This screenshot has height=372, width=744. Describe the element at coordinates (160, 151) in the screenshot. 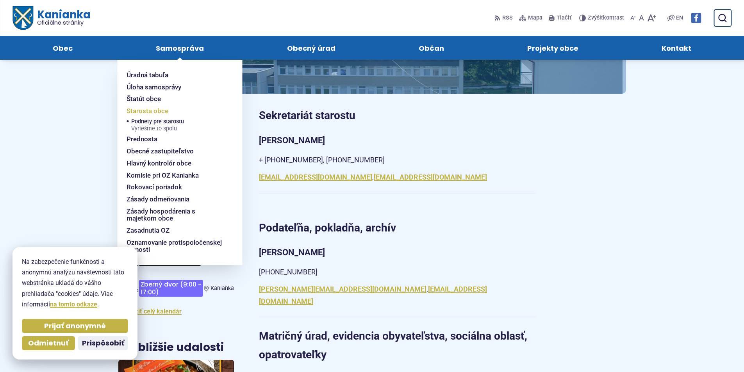

I see `span: Obecné zastupiteľstvo` at that location.